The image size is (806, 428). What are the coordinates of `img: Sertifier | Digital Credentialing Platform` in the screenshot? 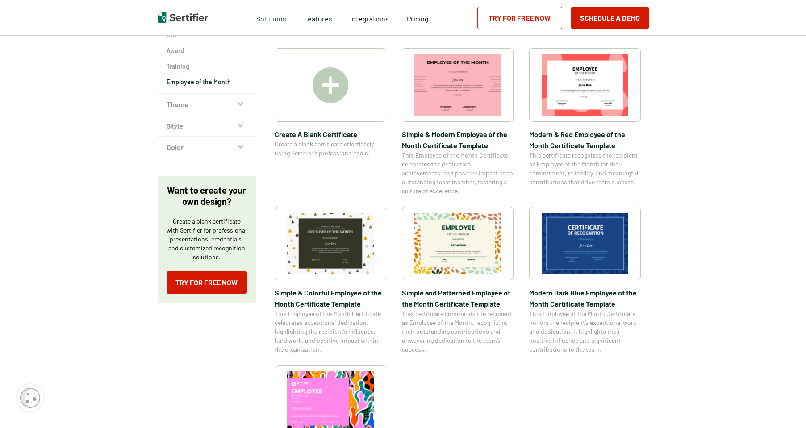 It's located at (183, 17).